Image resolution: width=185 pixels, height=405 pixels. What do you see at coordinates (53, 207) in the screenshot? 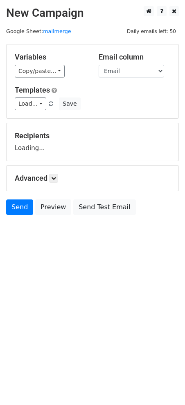
I see `a: Preview` at bounding box center [53, 207].